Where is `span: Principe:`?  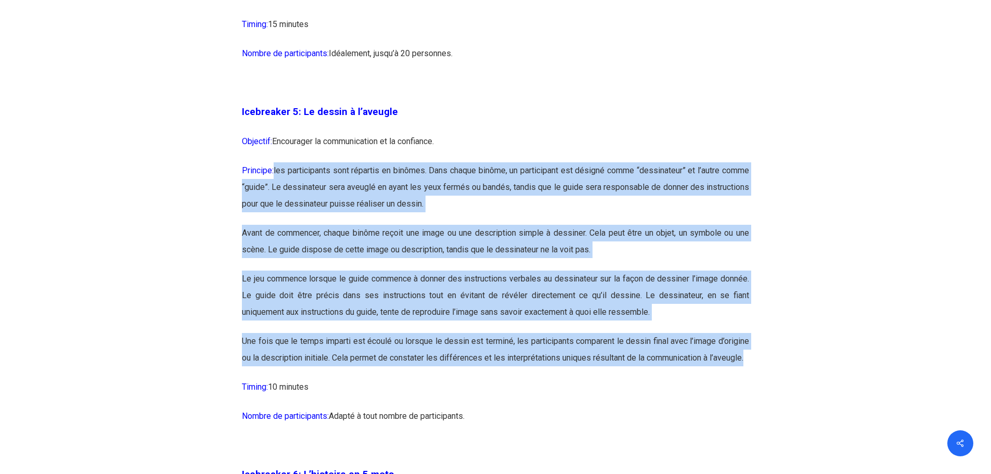 span: Principe: is located at coordinates (257, 170).